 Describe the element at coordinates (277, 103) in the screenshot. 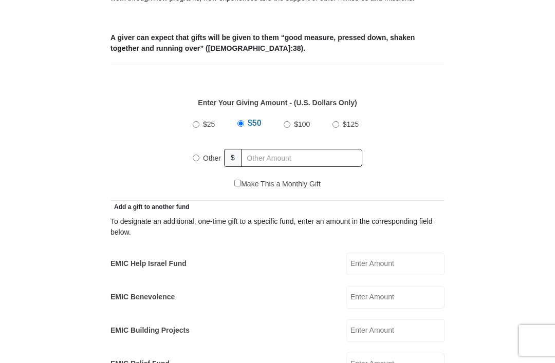

I see `strong: Enter Your Giving Amount - (U.S. Dollars Only)` at that location.